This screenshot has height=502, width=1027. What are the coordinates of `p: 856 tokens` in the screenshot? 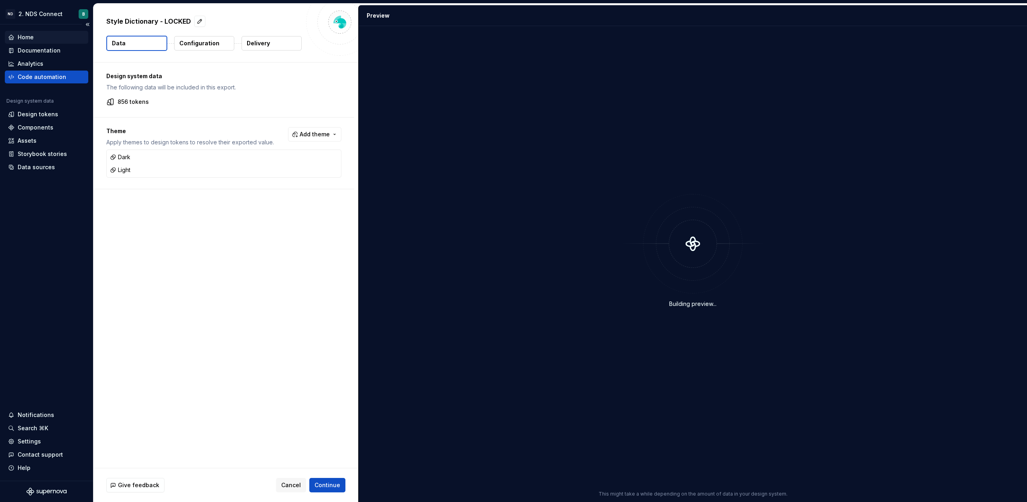 It's located at (133, 102).